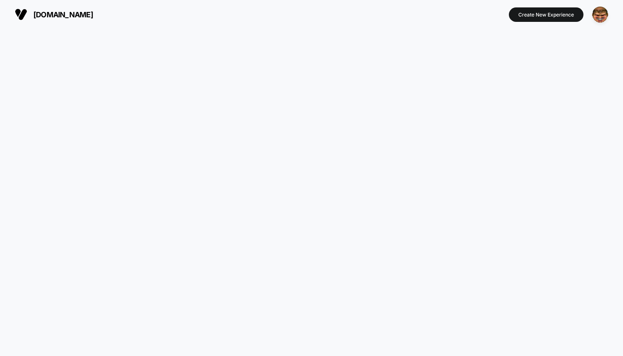  I want to click on img: Visually logo, so click(21, 14).